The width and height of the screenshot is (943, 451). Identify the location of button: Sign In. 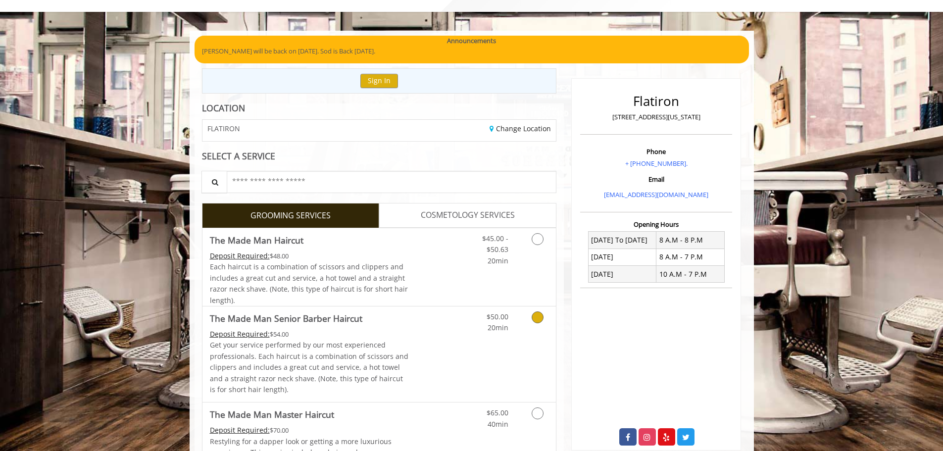
(379, 81).